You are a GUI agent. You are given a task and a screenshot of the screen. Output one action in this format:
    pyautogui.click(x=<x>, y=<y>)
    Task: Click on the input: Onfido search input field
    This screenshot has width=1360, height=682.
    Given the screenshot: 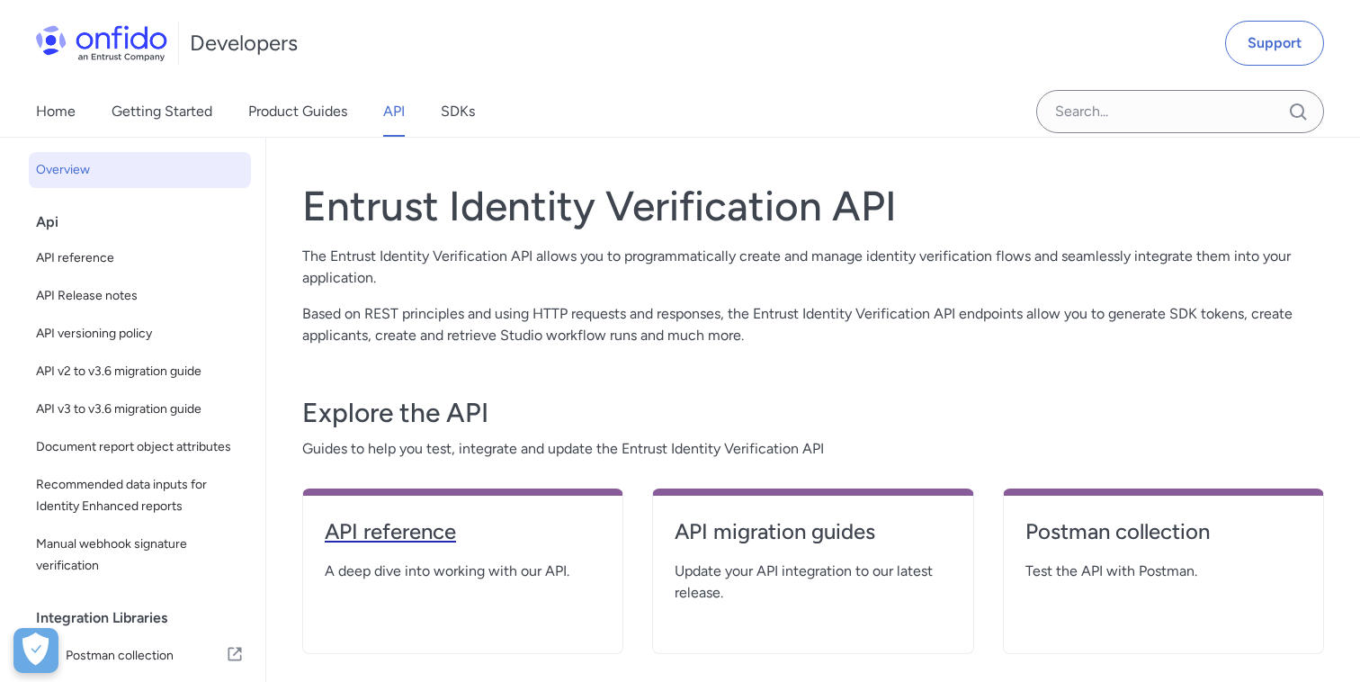 What is the action you would take?
    pyautogui.click(x=1180, y=112)
    